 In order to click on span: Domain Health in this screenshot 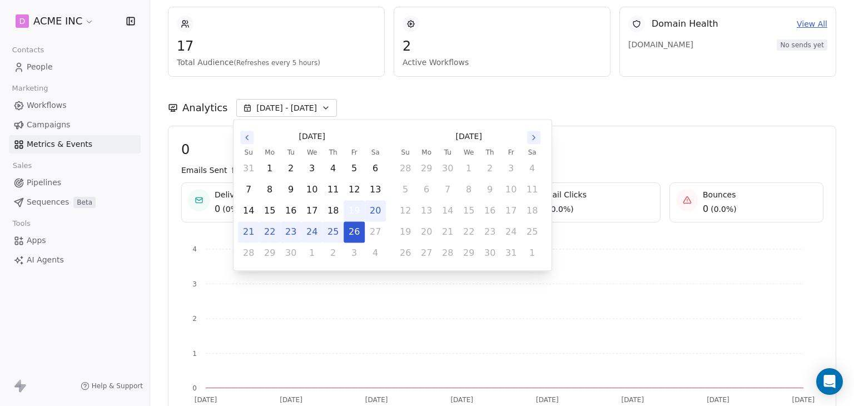, I will do `click(685, 24)`.